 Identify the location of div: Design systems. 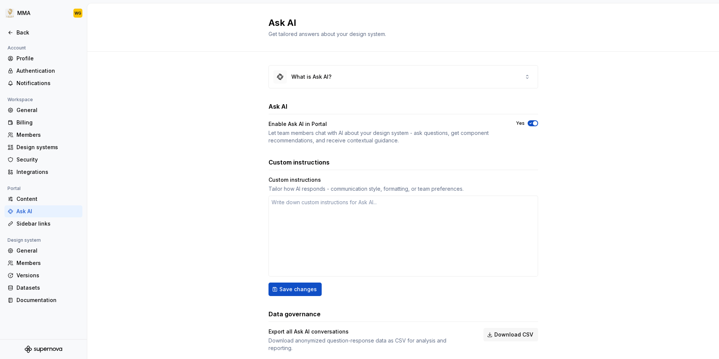
(48, 147).